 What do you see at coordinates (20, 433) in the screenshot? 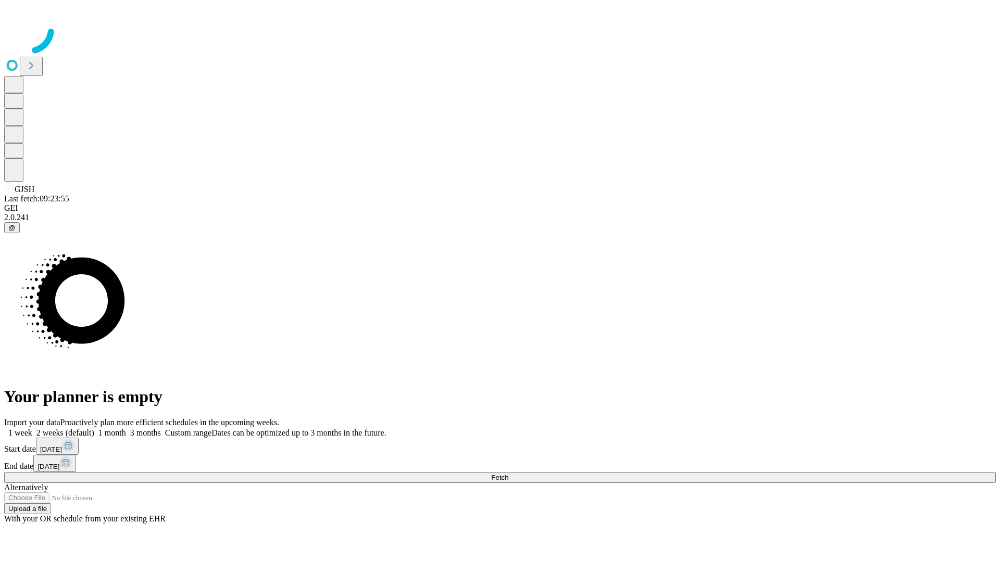
I see `span: 1 week` at bounding box center [20, 433].